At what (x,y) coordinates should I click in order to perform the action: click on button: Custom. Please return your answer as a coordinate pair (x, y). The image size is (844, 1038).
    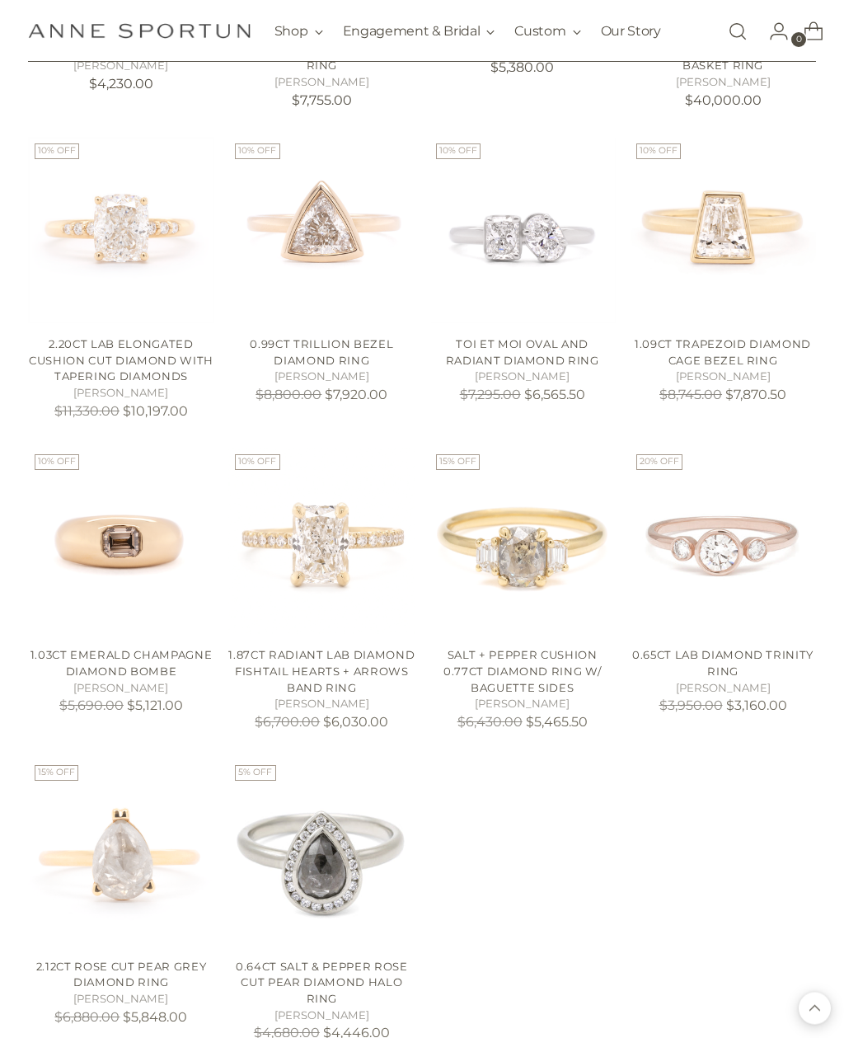
    Looking at the image, I should click on (547, 31).